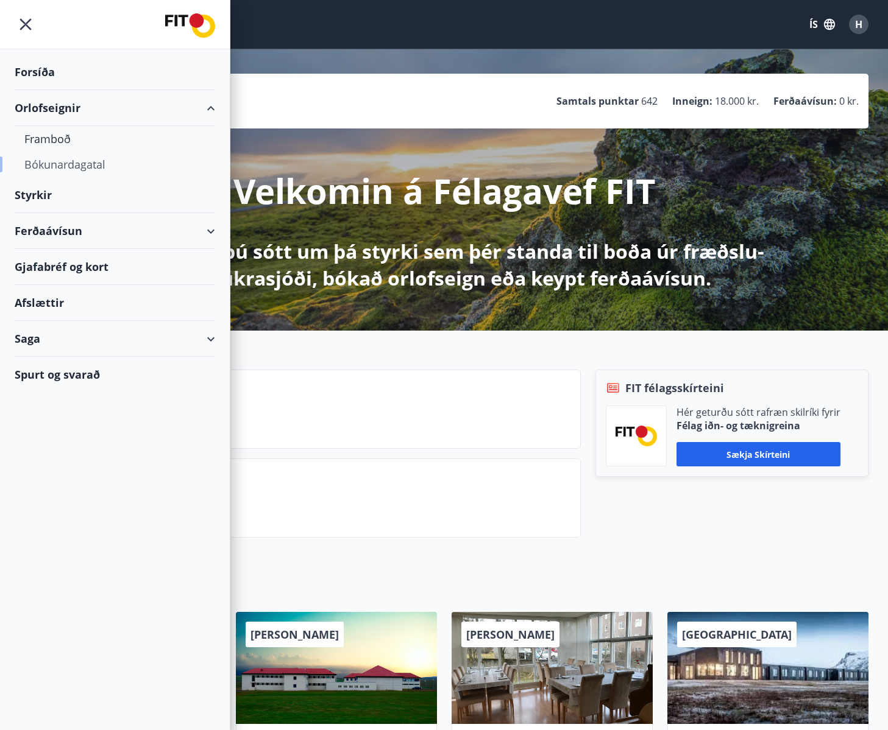 This screenshot has height=730, width=888. I want to click on p: Ferðaávísun :, so click(805, 101).